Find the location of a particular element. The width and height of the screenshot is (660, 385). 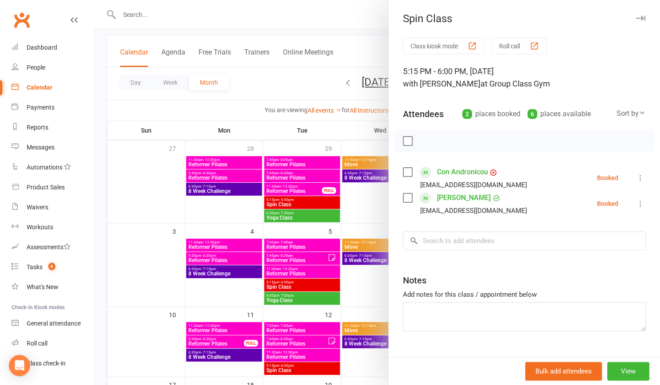

div: Messages is located at coordinates (40, 147).